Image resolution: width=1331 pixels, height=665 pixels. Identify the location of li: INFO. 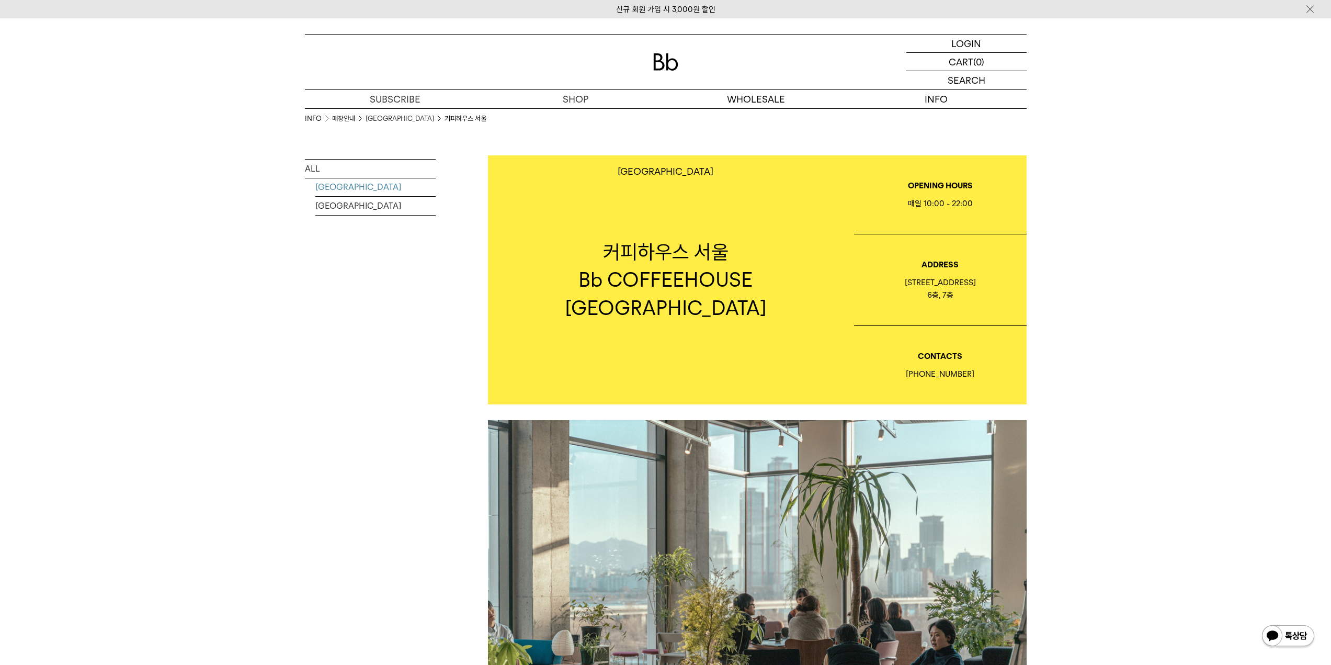
(318, 119).